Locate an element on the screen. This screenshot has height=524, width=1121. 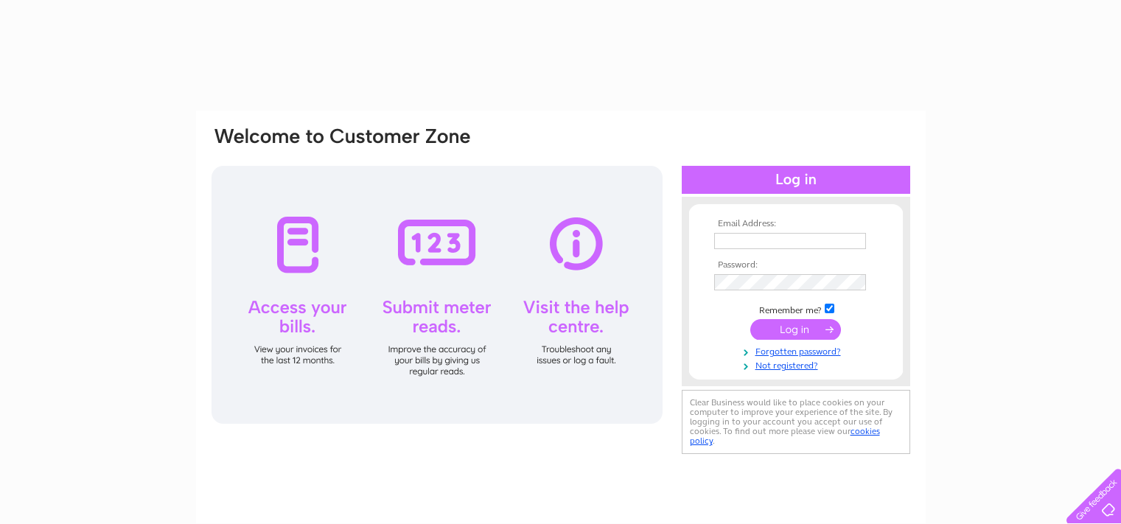
th: Email Address: is located at coordinates (796, 224).